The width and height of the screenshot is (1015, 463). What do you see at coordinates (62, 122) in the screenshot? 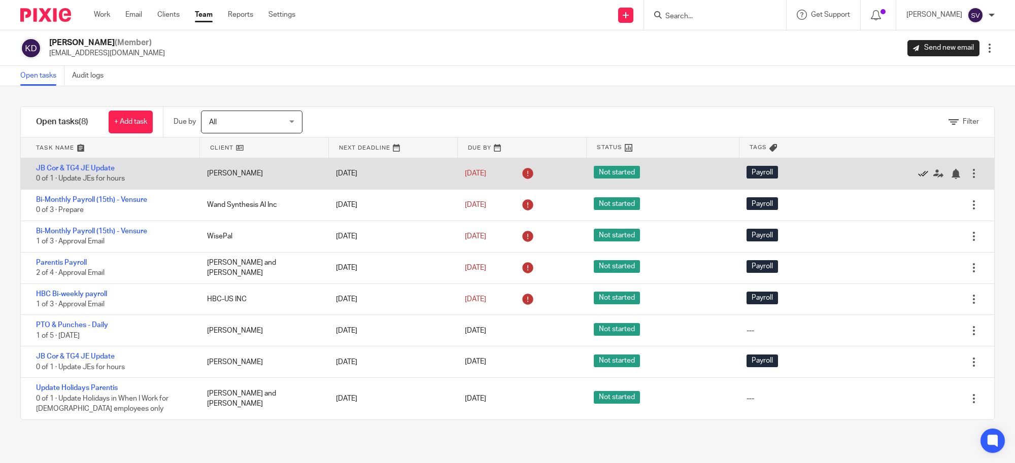
I see `h1: Open tasks` at bounding box center [62, 122].